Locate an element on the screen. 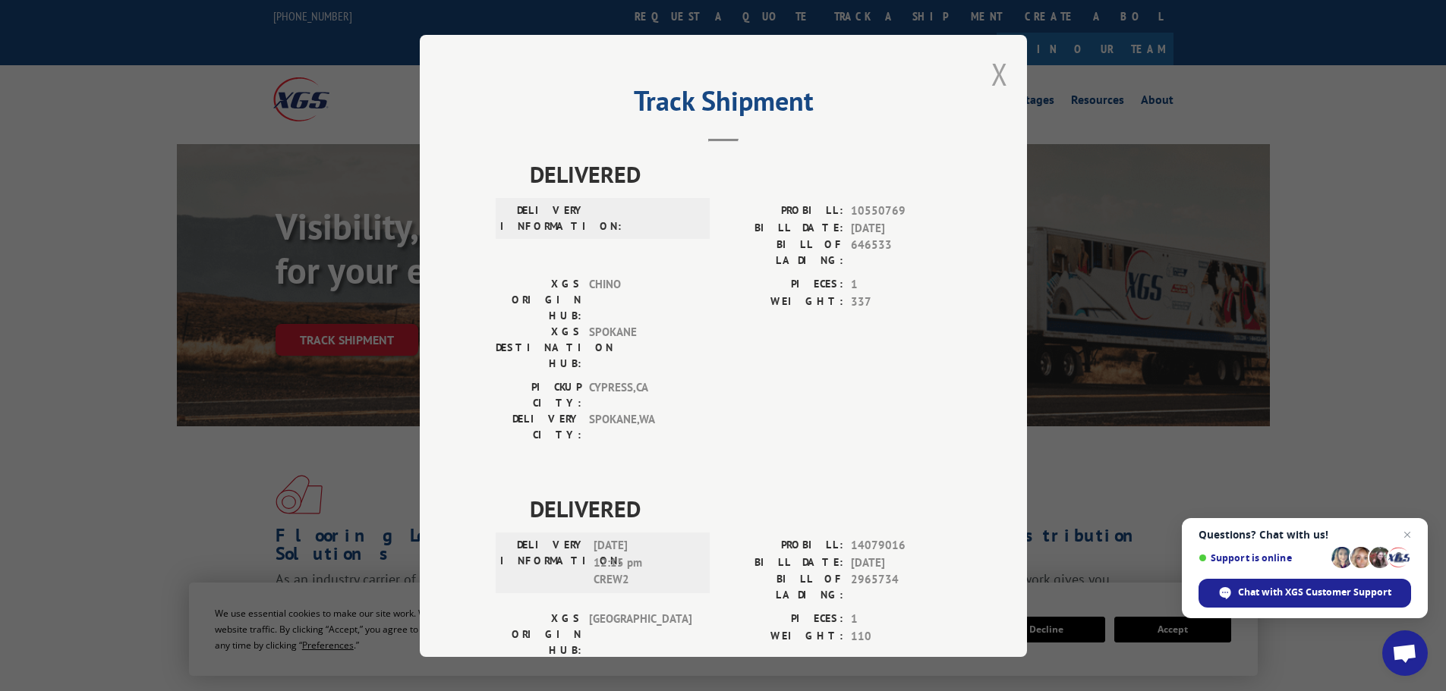 This screenshot has width=1446, height=691. div: Chat with XGS Customer Support is located at coordinates (1305, 594).